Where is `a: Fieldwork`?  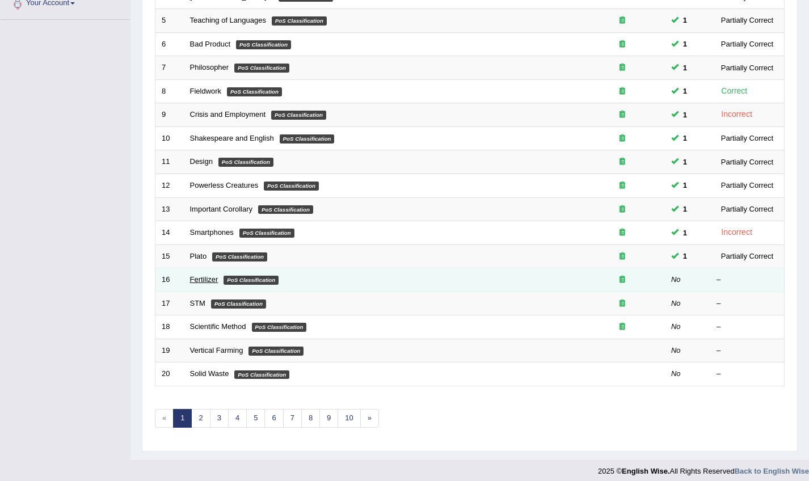 a: Fieldwork is located at coordinates (206, 91).